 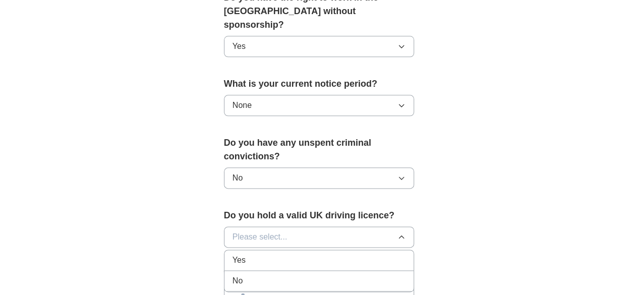 What do you see at coordinates (319, 237) in the screenshot?
I see `button: Please select...` at bounding box center [319, 237].